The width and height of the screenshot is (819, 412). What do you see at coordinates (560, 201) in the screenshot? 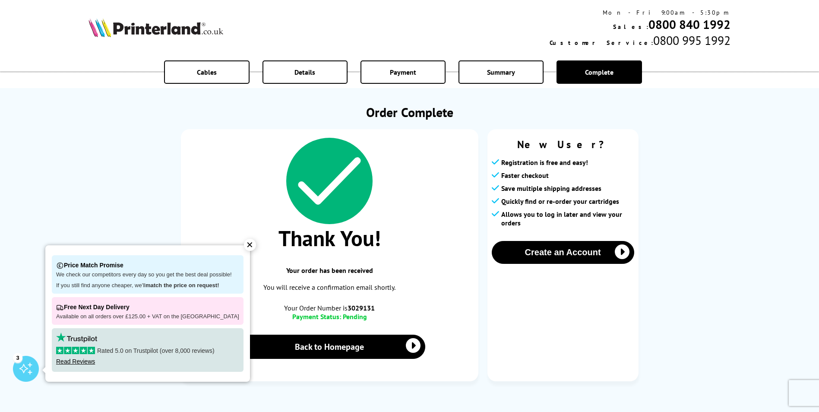
I see `span: Quickly find or re-order your cartridges` at bounding box center [560, 201].